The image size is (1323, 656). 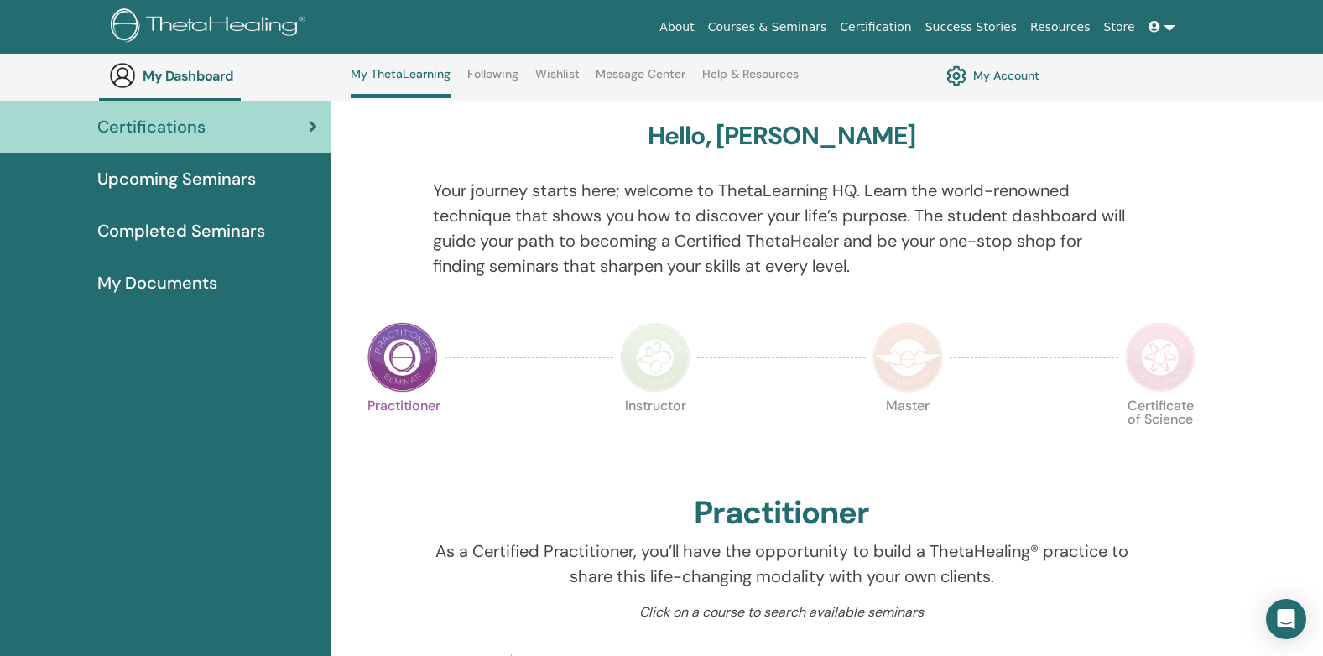 I want to click on a: Store, so click(x=1119, y=27).